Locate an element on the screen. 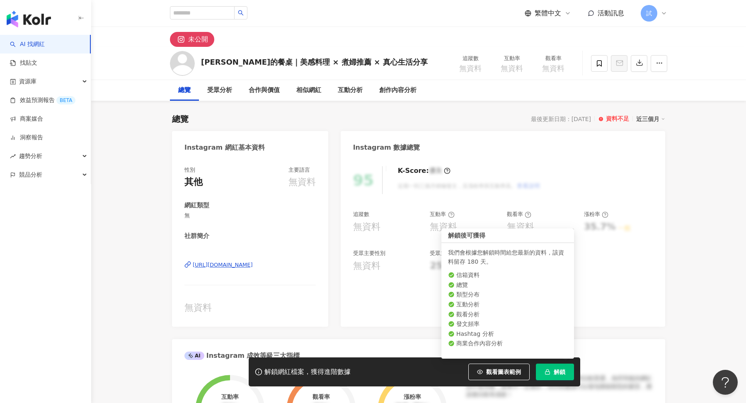 This screenshot has width=746, height=403. li: 信箱資料 is located at coordinates (508, 275).